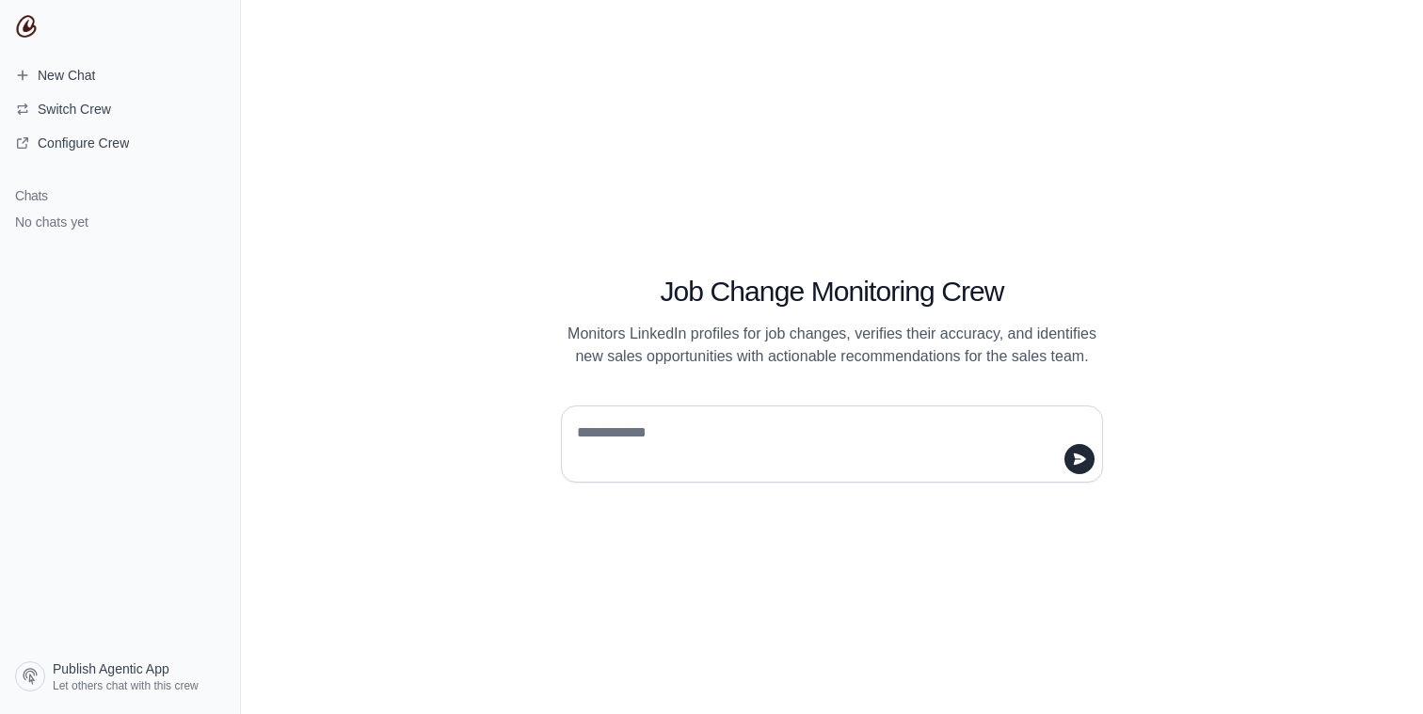 Image resolution: width=1423 pixels, height=714 pixels. Describe the element at coordinates (66, 75) in the screenshot. I see `span: New Chat` at that location.